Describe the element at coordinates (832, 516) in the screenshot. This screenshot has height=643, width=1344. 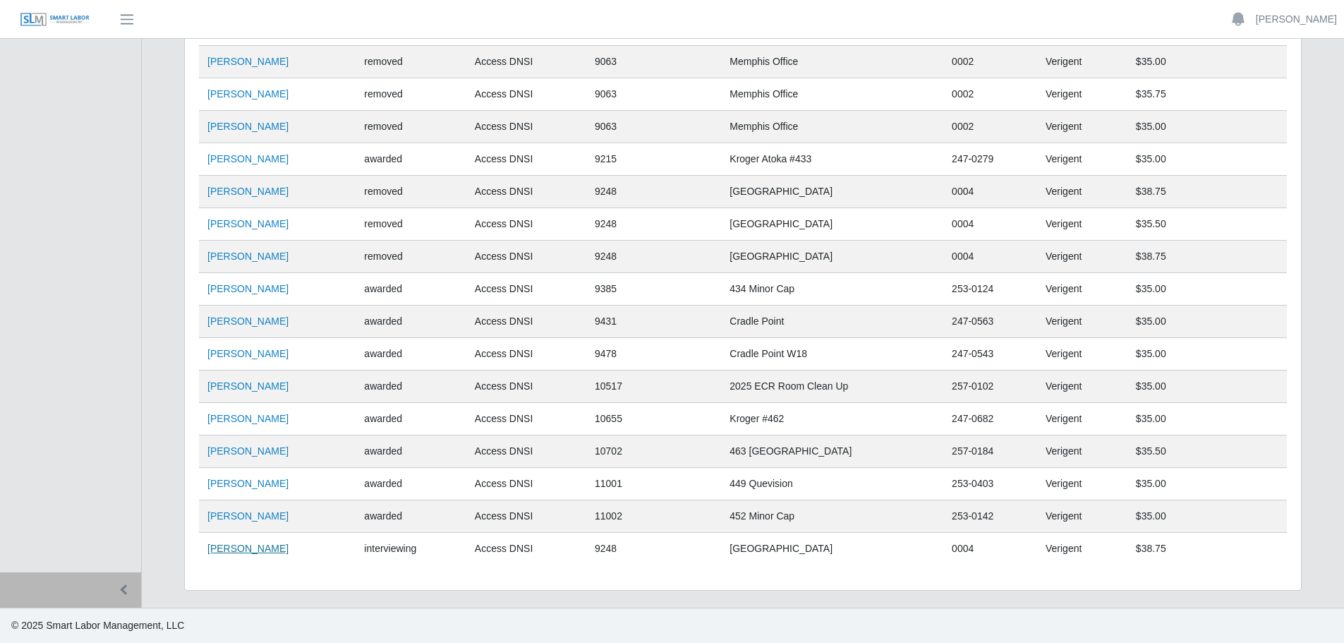
I see `td: 452 Minor Cap` at that location.